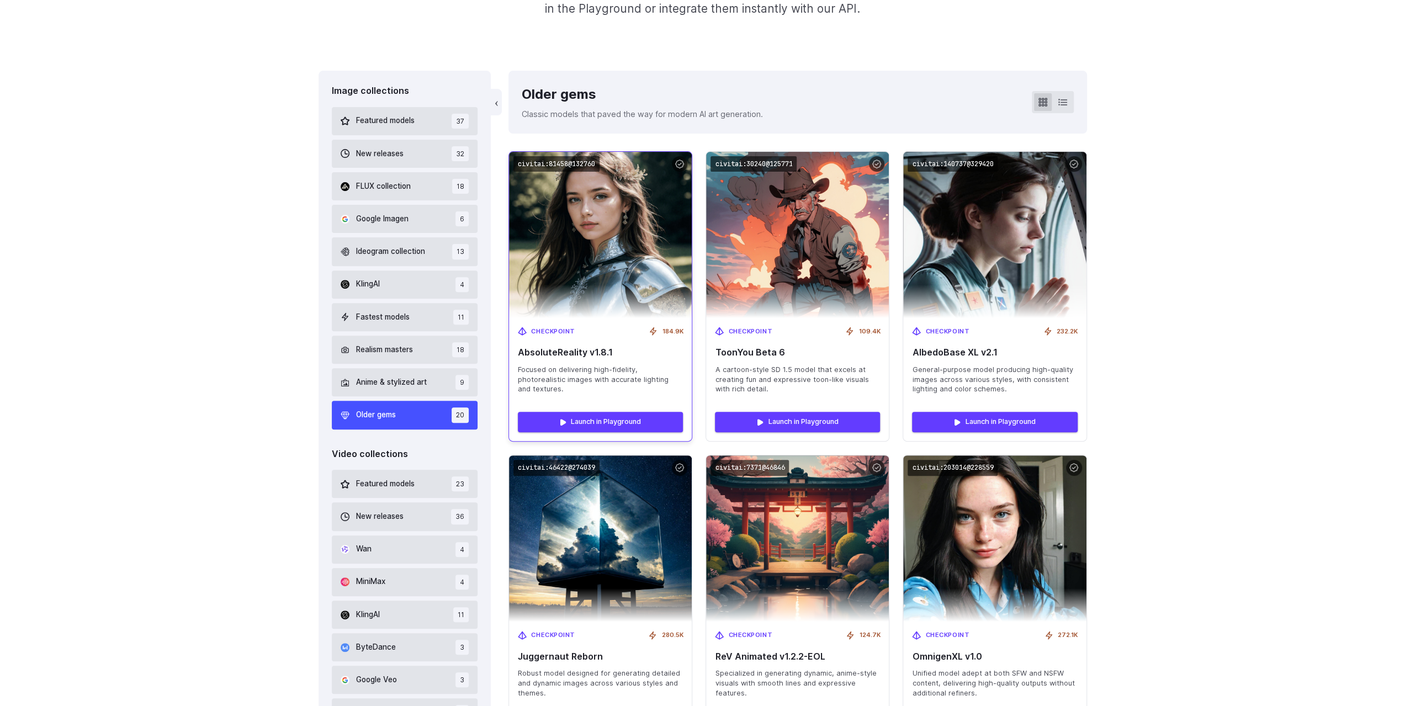  Describe the element at coordinates (460, 153) in the screenshot. I see `span: 32` at that location.